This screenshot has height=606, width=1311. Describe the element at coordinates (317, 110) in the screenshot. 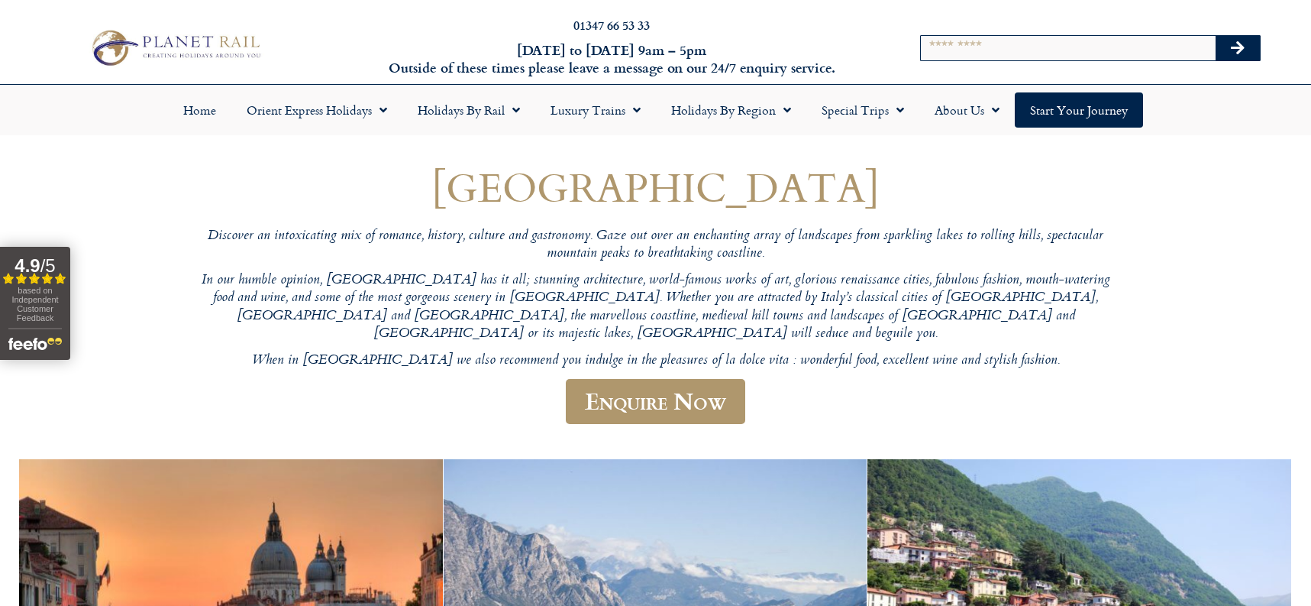

I see `a: Orient Express Holidays` at that location.